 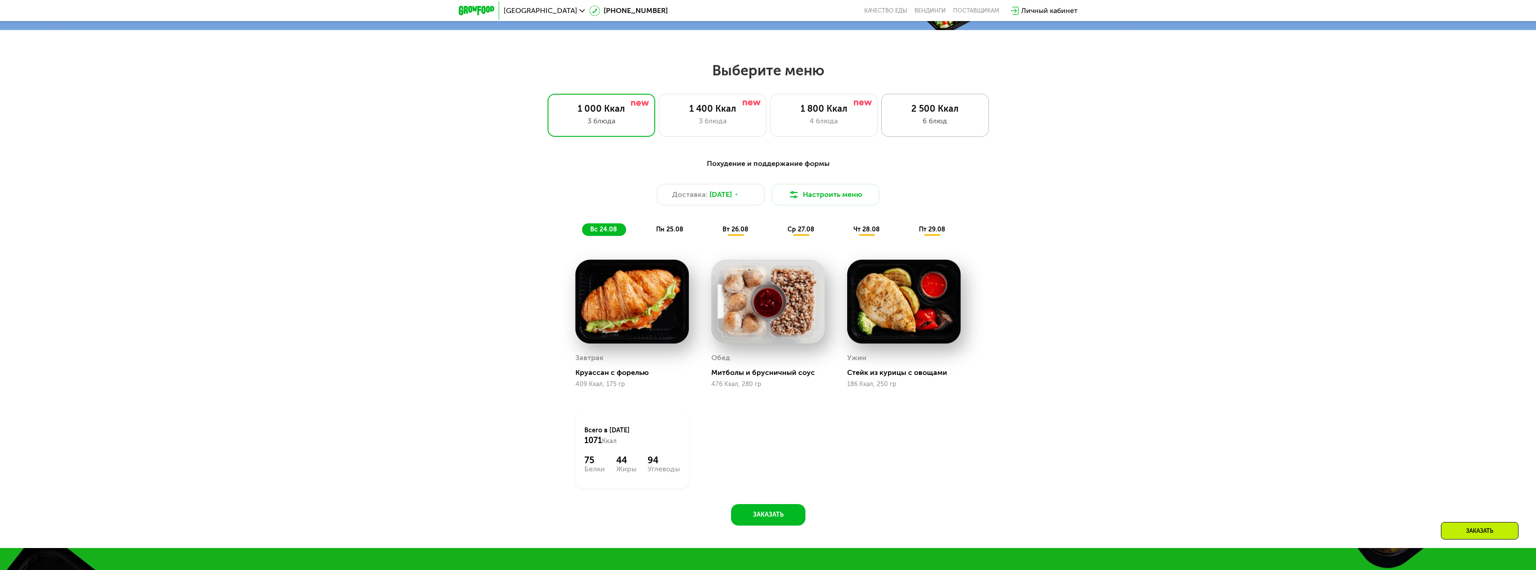 What do you see at coordinates (826, 195) in the screenshot?
I see `button: Настроить меню` at bounding box center [826, 195].